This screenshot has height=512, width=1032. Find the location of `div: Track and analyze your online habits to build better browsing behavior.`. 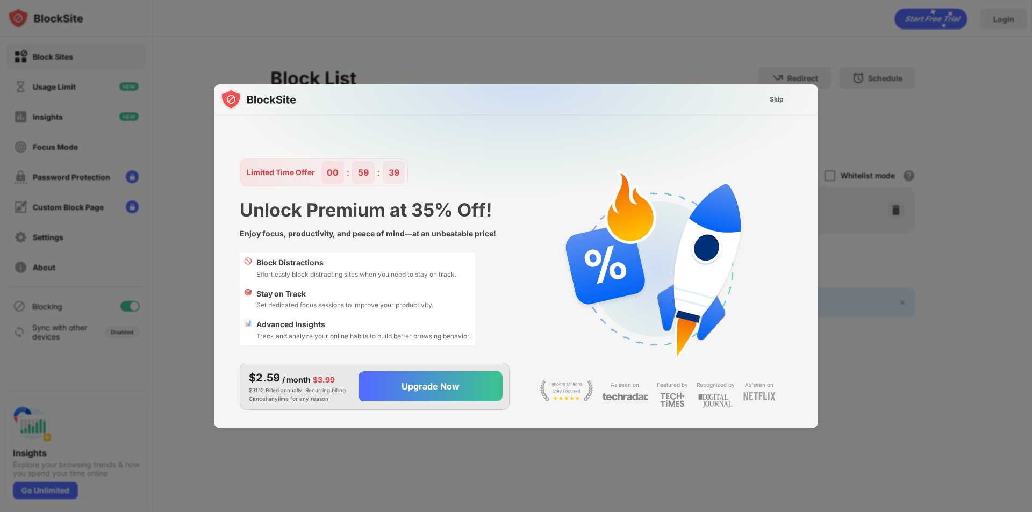

div: Track and analyze your online habits to build better browsing behavior. is located at coordinates (363, 336).